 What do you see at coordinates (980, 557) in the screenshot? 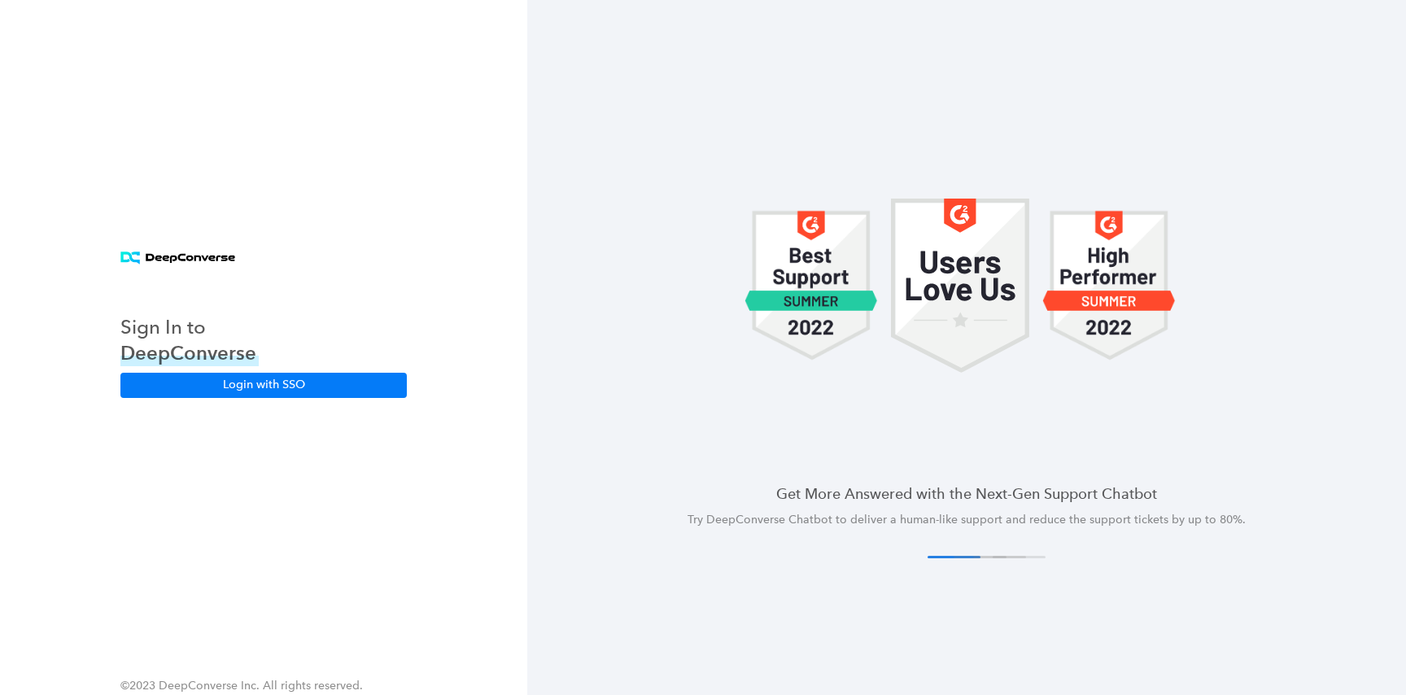
I see `button: 2` at bounding box center [980, 557].